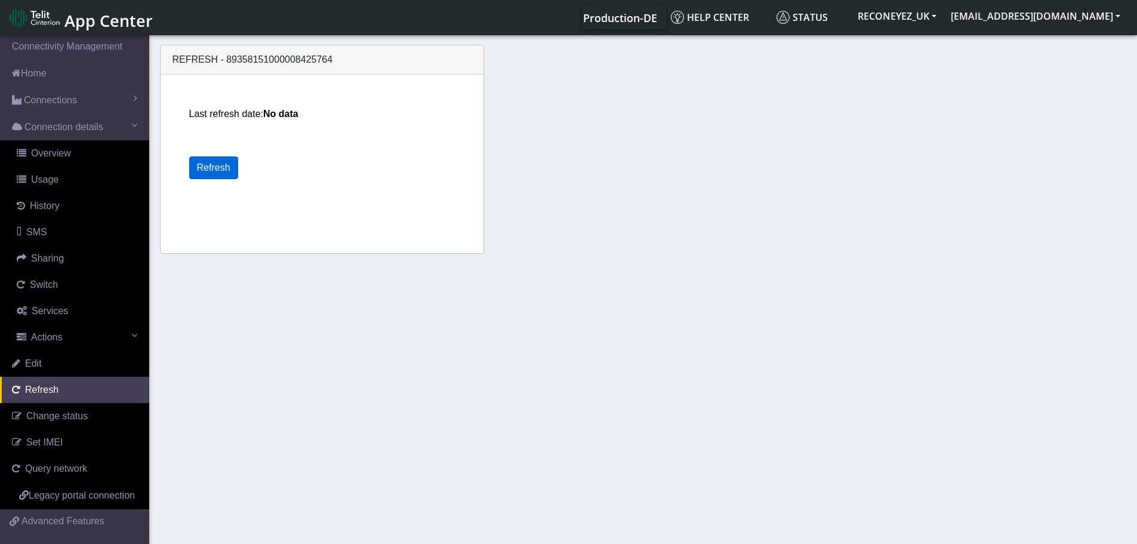 This screenshot has width=1137, height=544. I want to click on span: Actions, so click(47, 337).